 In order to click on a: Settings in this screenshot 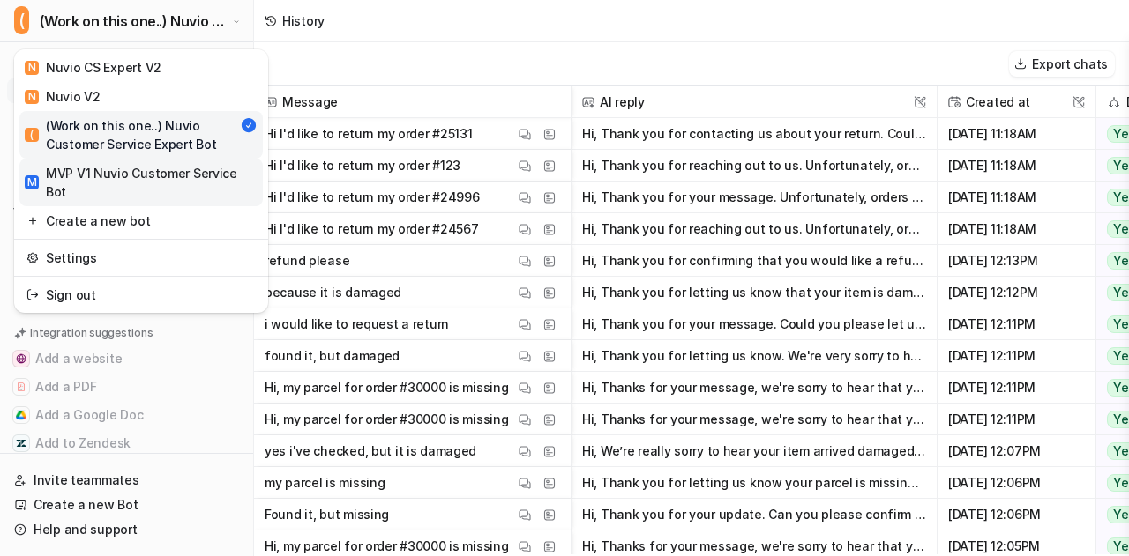, I will do `click(141, 258)`.